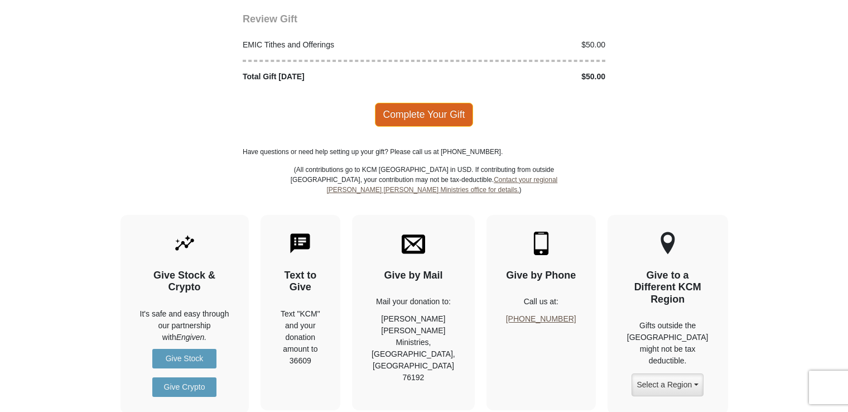 The width and height of the screenshot is (848, 412). I want to click on div: EMIC Tithes and Offerings, so click(331, 45).